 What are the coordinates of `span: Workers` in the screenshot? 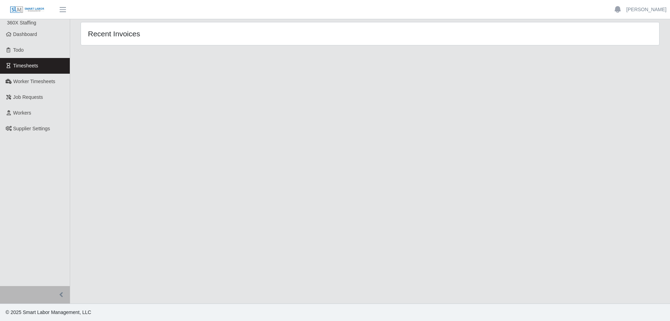 It's located at (22, 113).